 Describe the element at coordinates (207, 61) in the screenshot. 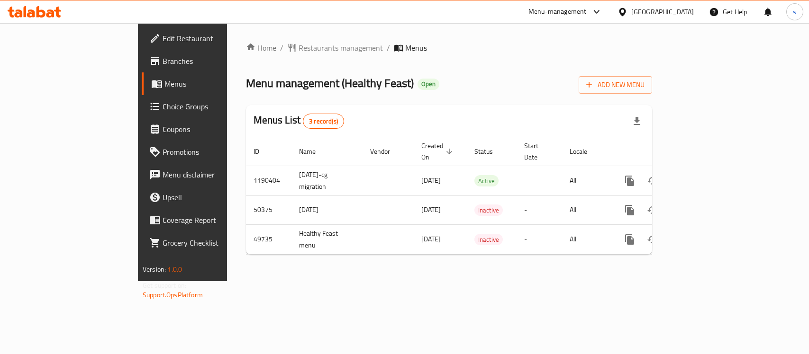

I see `a: Branches` at that location.